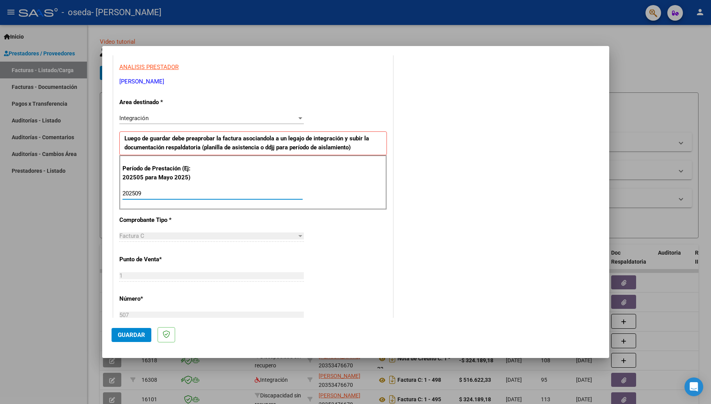 This screenshot has height=404, width=711. Describe the element at coordinates (159, 102) in the screenshot. I see `p: Area destinado *` at that location.